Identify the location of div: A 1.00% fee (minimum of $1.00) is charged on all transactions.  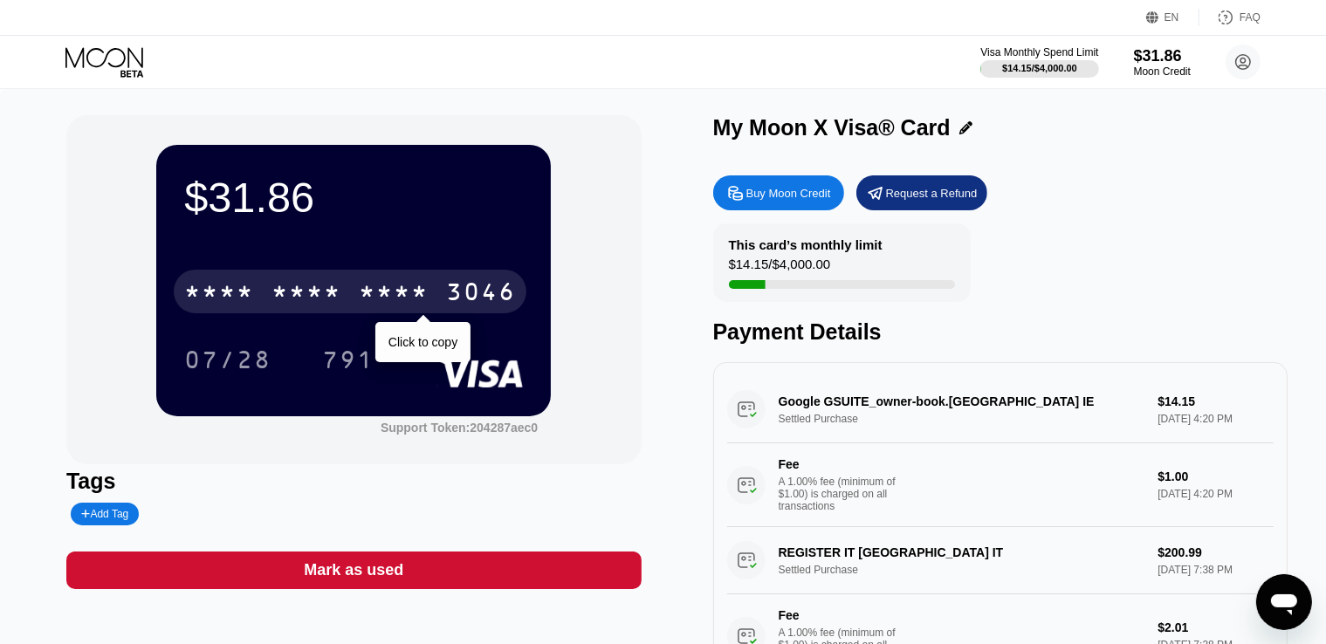
(844, 494).